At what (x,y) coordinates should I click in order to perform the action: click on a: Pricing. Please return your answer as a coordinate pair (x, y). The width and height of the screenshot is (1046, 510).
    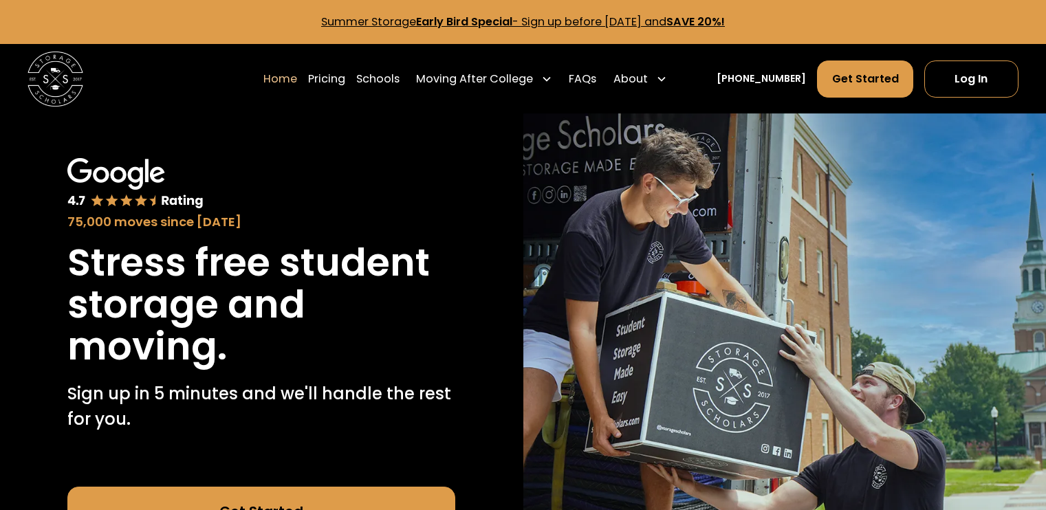
    Looking at the image, I should click on (327, 79).